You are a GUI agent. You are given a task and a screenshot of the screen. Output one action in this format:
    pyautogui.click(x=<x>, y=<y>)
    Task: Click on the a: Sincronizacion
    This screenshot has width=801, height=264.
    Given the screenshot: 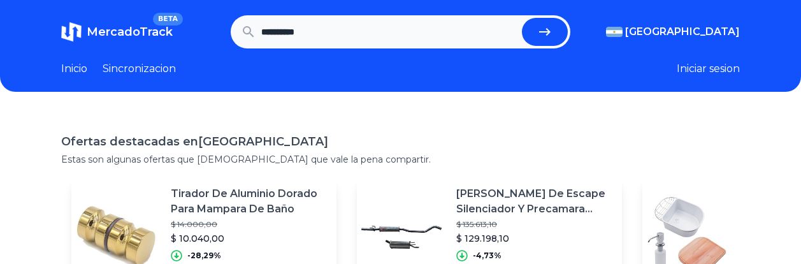 What is the action you would take?
    pyautogui.click(x=139, y=69)
    